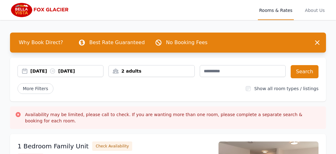  Describe the element at coordinates (112, 146) in the screenshot. I see `button: Check Availability` at that location.